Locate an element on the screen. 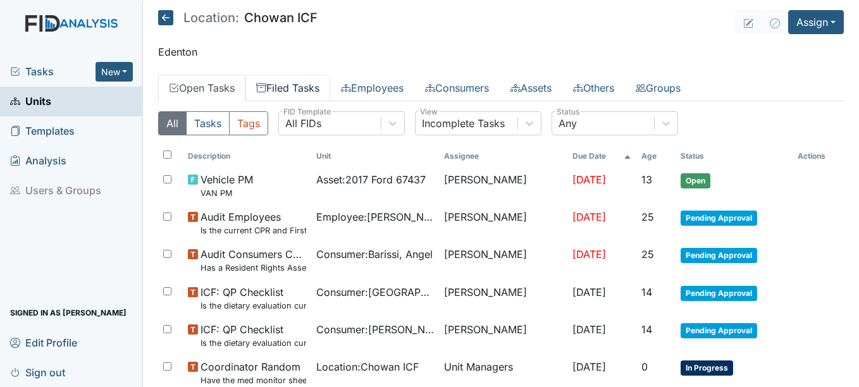  span: Analysis is located at coordinates (38, 161).